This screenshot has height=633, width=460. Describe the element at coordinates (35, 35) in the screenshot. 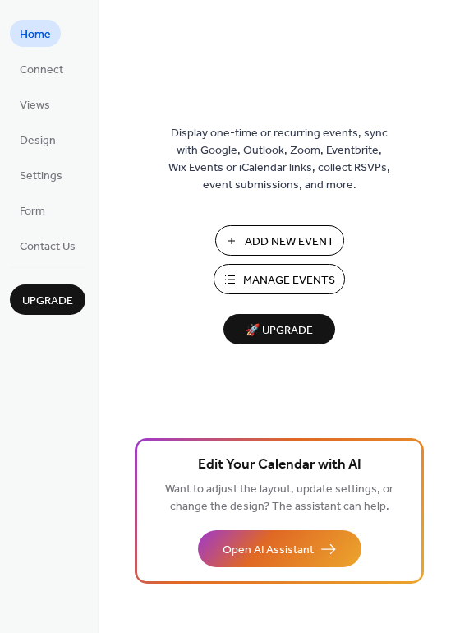

I see `span: Home` at that location.